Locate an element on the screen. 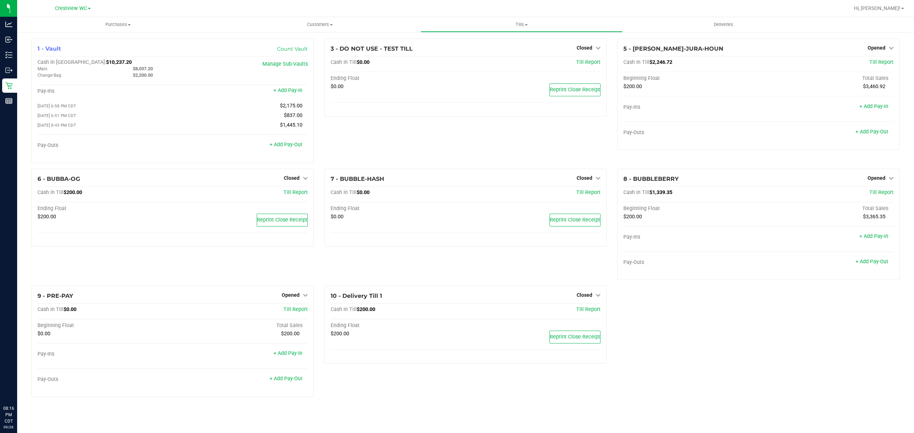 This screenshot has height=433, width=914. span: Purchases is located at coordinates (118, 25).